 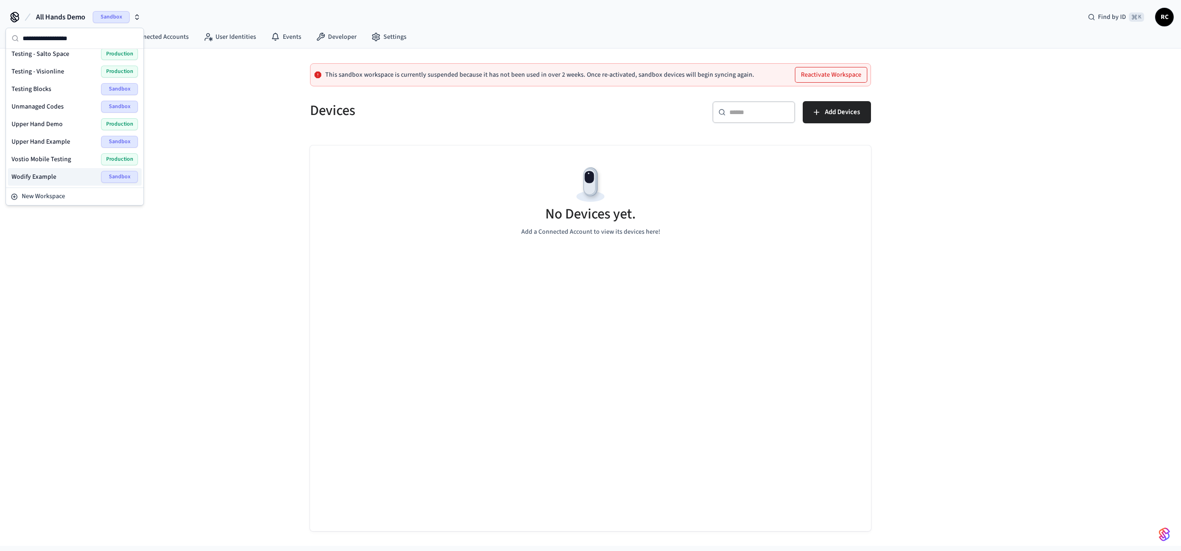 What do you see at coordinates (1165, 17) in the screenshot?
I see `button: RC` at bounding box center [1165, 17].